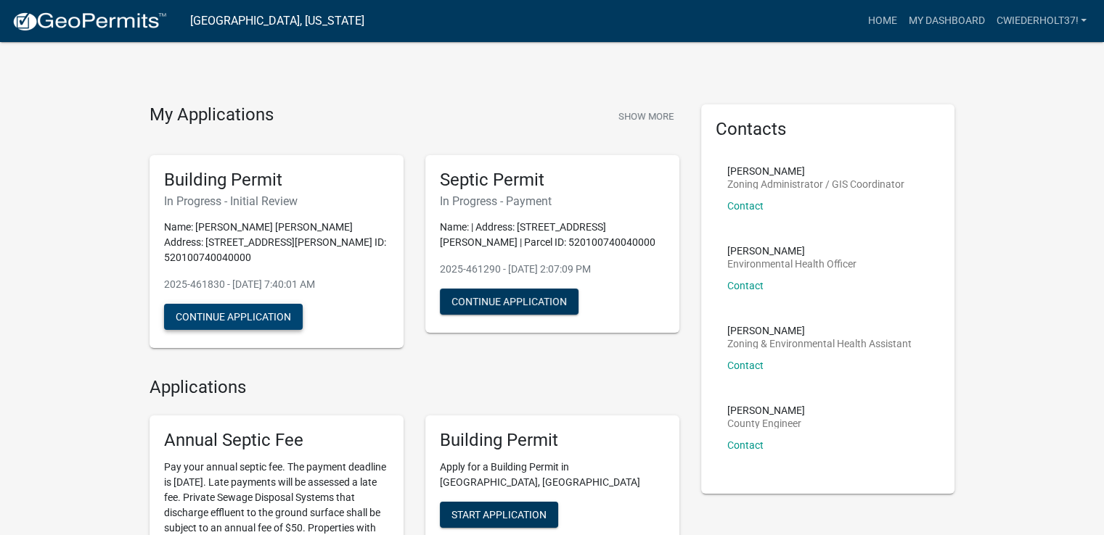 Image resolution: width=1104 pixels, height=535 pixels. I want to click on h6: In Progress - Initial Review, so click(276, 201).